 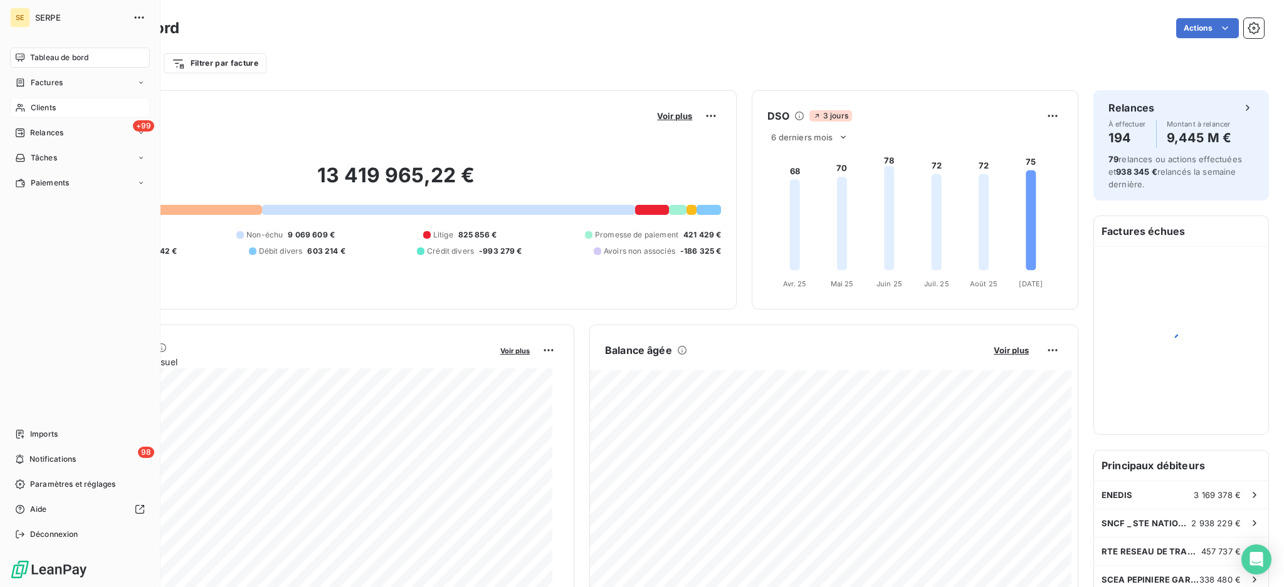 I want to click on span: 79, so click(x=1113, y=159).